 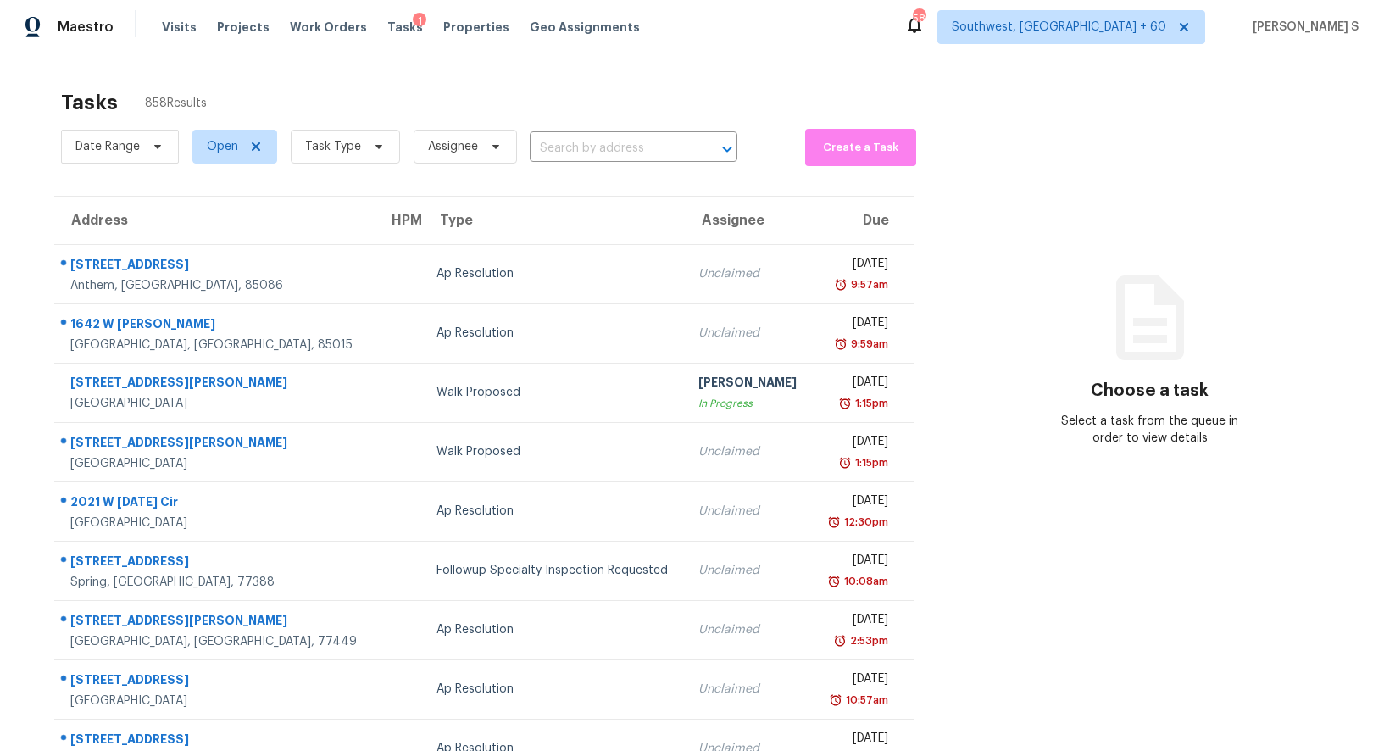 I want to click on div: 1, so click(x=419, y=21).